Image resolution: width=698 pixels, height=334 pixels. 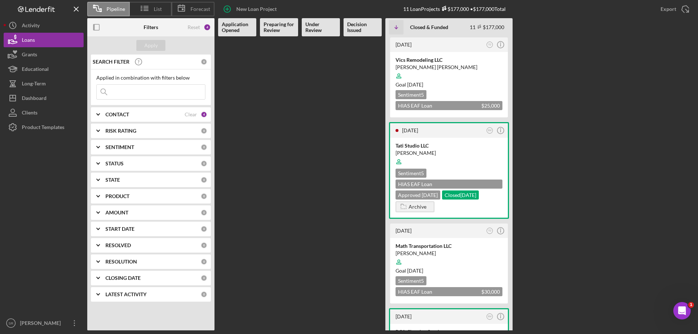 What do you see at coordinates (44, 98) in the screenshot?
I see `button: Dashboard` at bounding box center [44, 98].